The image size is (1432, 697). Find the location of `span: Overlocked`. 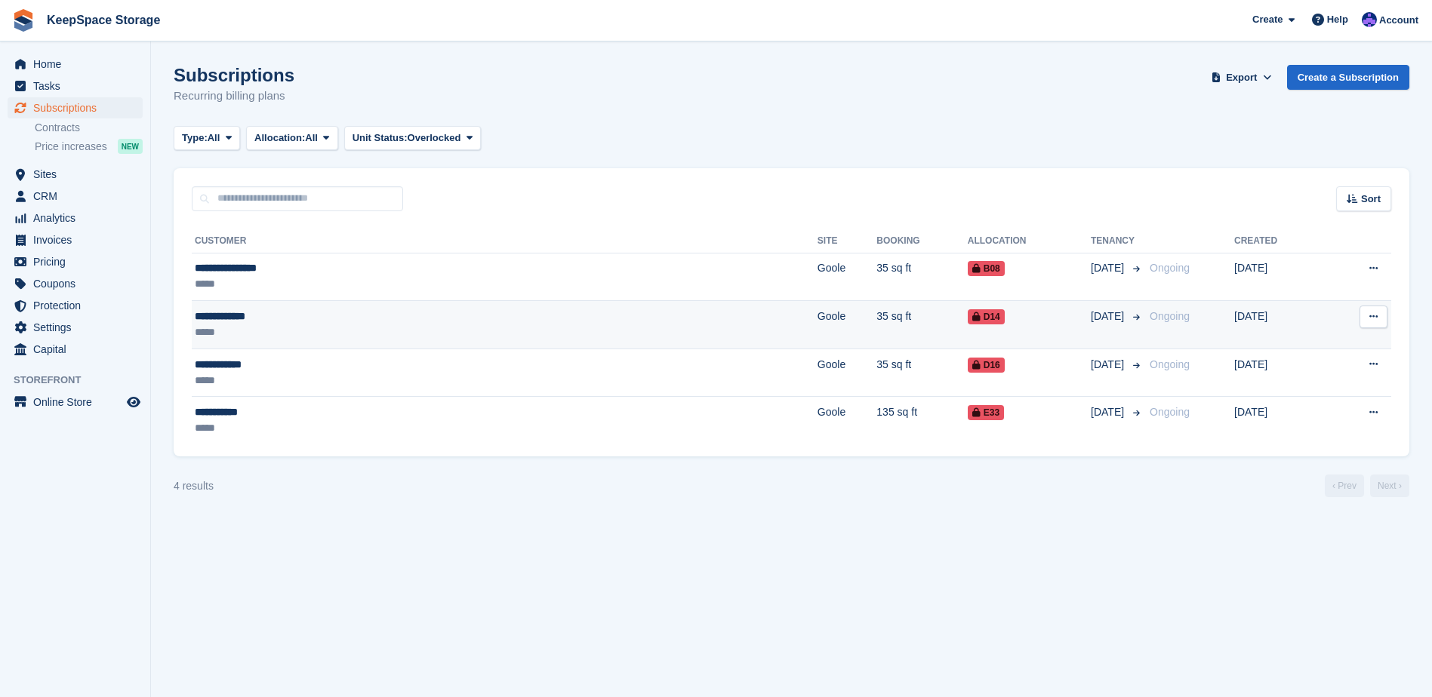

span: Overlocked is located at coordinates (434, 138).